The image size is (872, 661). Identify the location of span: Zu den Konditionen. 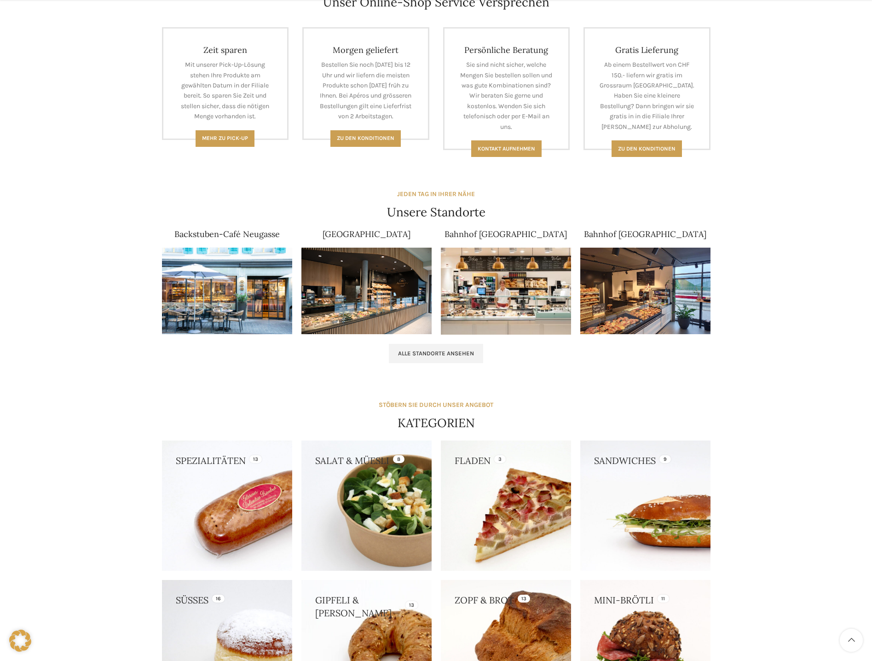
(365, 138).